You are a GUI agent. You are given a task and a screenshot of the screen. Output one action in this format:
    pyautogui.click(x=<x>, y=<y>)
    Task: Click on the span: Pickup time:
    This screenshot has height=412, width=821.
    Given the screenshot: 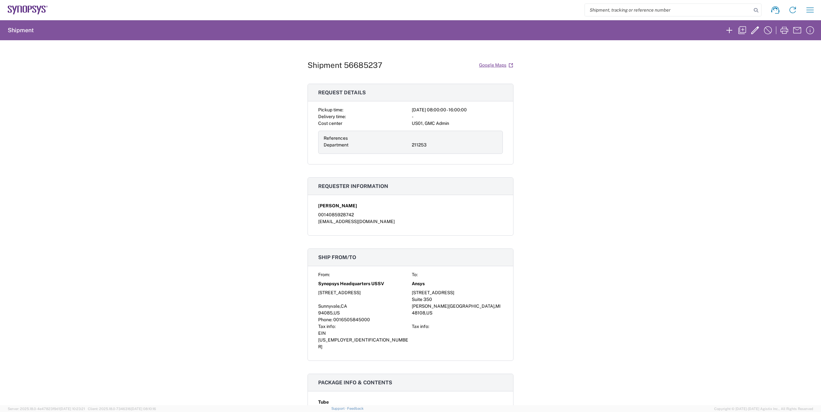 What is the action you would take?
    pyautogui.click(x=331, y=110)
    